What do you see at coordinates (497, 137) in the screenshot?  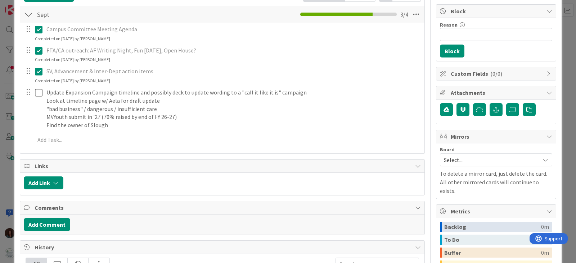 I see `span: Mirrors` at bounding box center [497, 137].